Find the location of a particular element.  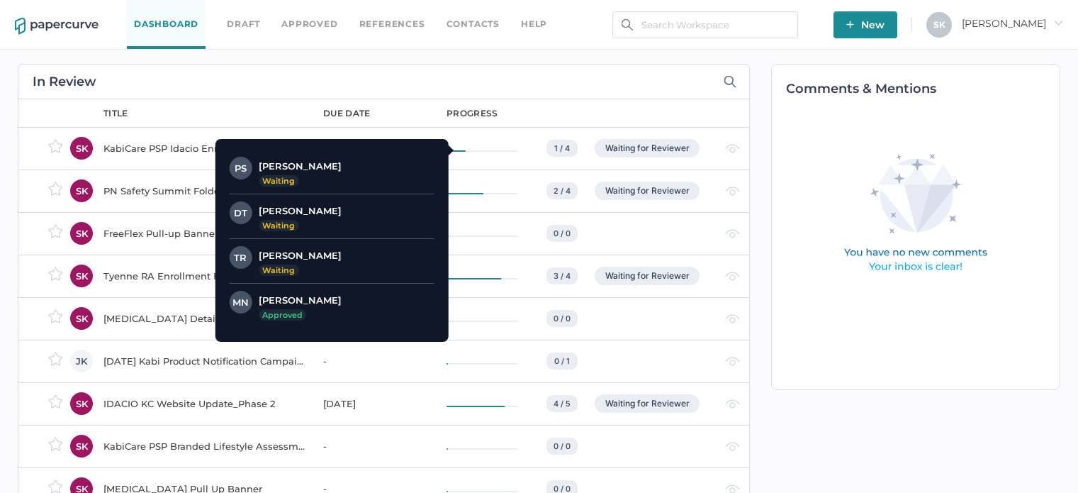

img: comments-empty-state.0193fcf7.svg is located at coordinates (916, 213).